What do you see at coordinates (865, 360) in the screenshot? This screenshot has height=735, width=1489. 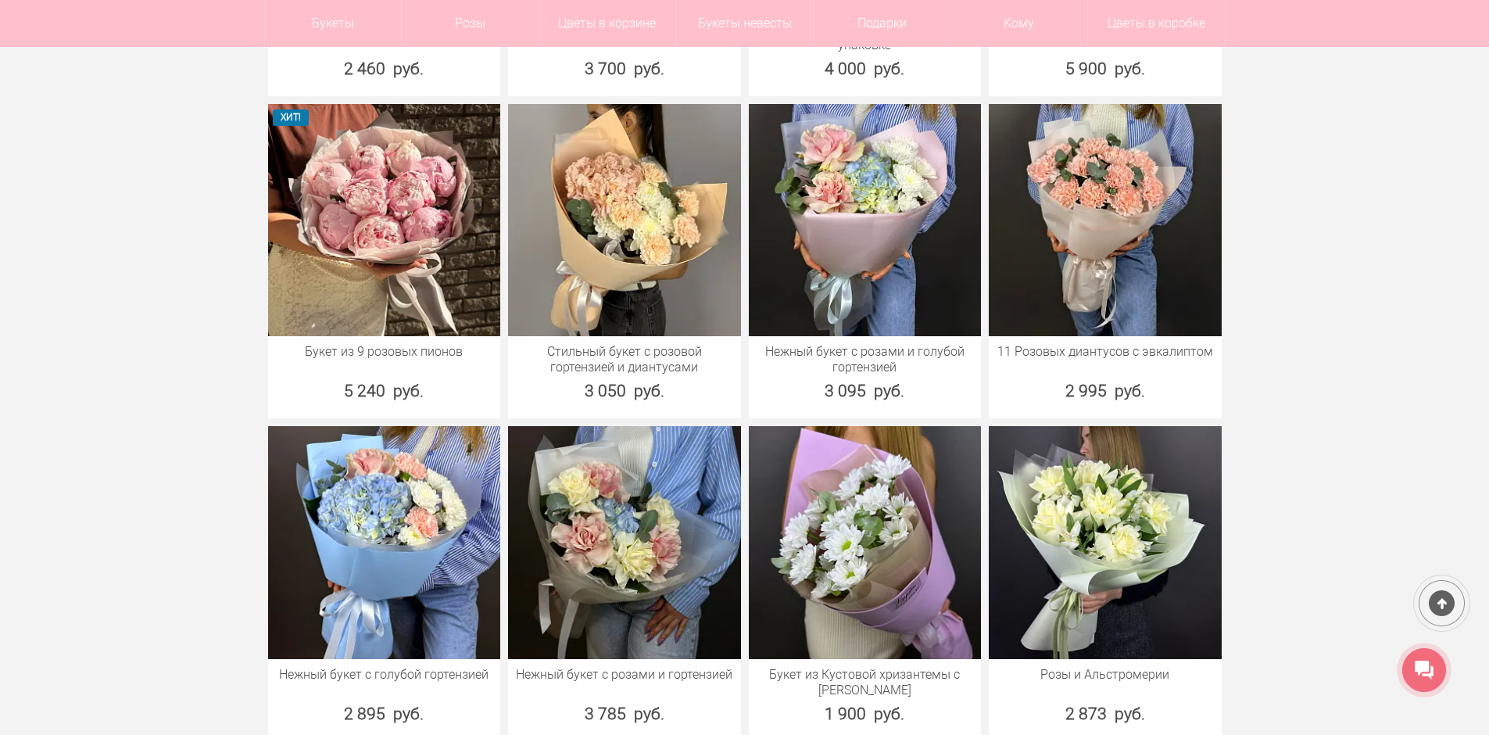 I see `a: Нежный букет с розами и голубой гортензией` at bounding box center [865, 360].